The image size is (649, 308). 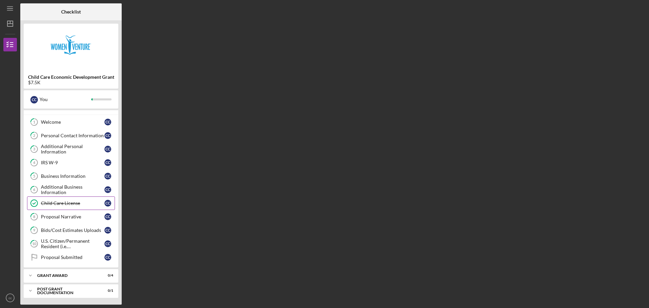 I want to click on a: 8Proposal Narrativecc, so click(x=71, y=217).